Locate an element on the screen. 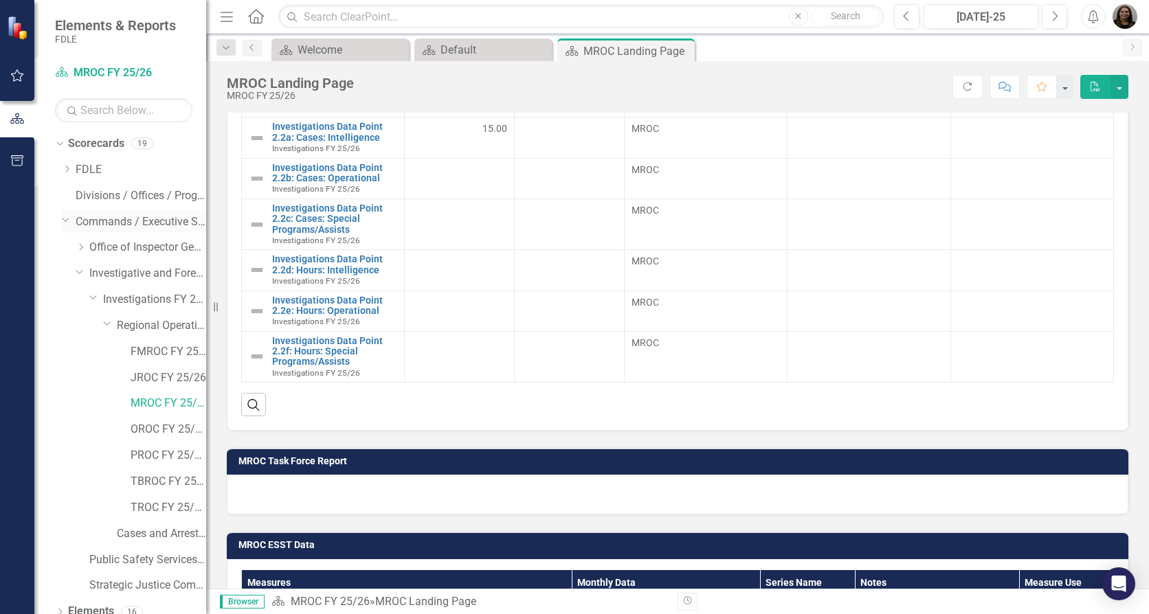 The width and height of the screenshot is (1149, 614). a: TROC FY 25/26 is located at coordinates (168, 508).